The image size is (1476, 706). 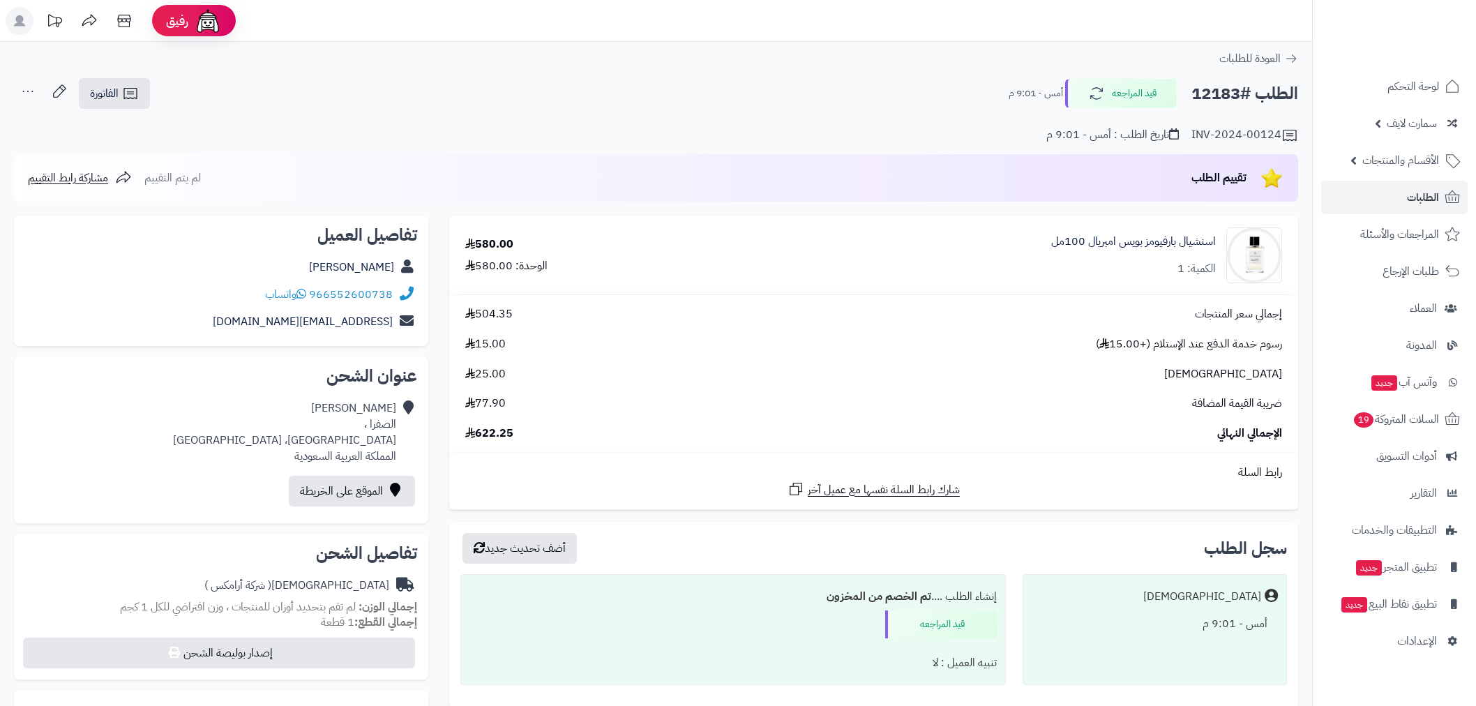 I want to click on span: ( شركة أرامكس ), so click(x=238, y=585).